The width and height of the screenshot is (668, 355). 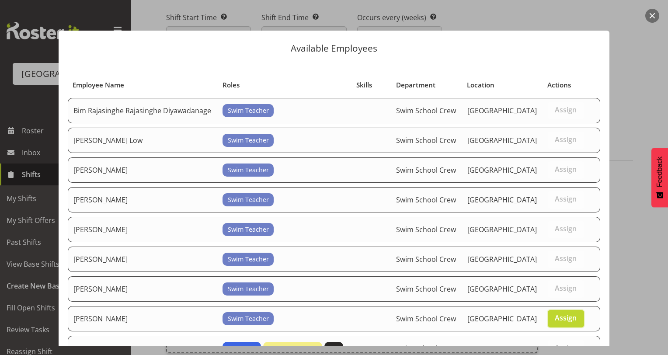 What do you see at coordinates (334, 349) in the screenshot?
I see `span: + 2` at bounding box center [334, 349].